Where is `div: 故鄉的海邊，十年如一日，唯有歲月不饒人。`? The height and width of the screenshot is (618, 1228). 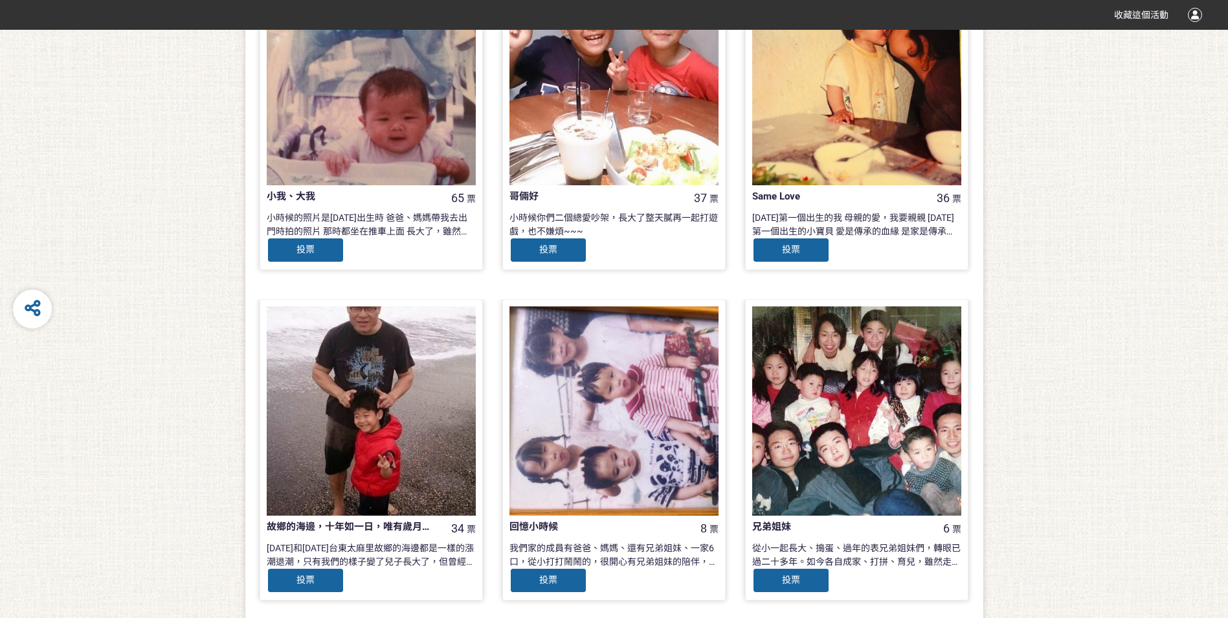 div: 故鄉的海邊，十年如一日，唯有歲月不饒人。 is located at coordinates (350, 526).